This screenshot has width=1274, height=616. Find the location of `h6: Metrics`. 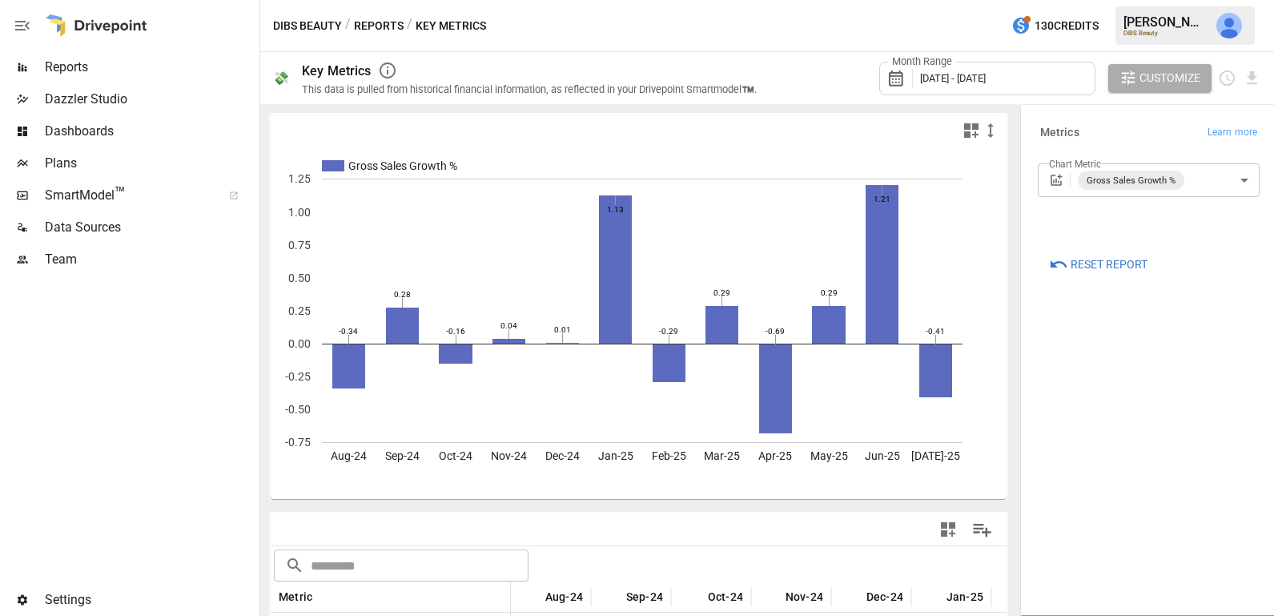

h6: Metrics is located at coordinates (1059, 133).